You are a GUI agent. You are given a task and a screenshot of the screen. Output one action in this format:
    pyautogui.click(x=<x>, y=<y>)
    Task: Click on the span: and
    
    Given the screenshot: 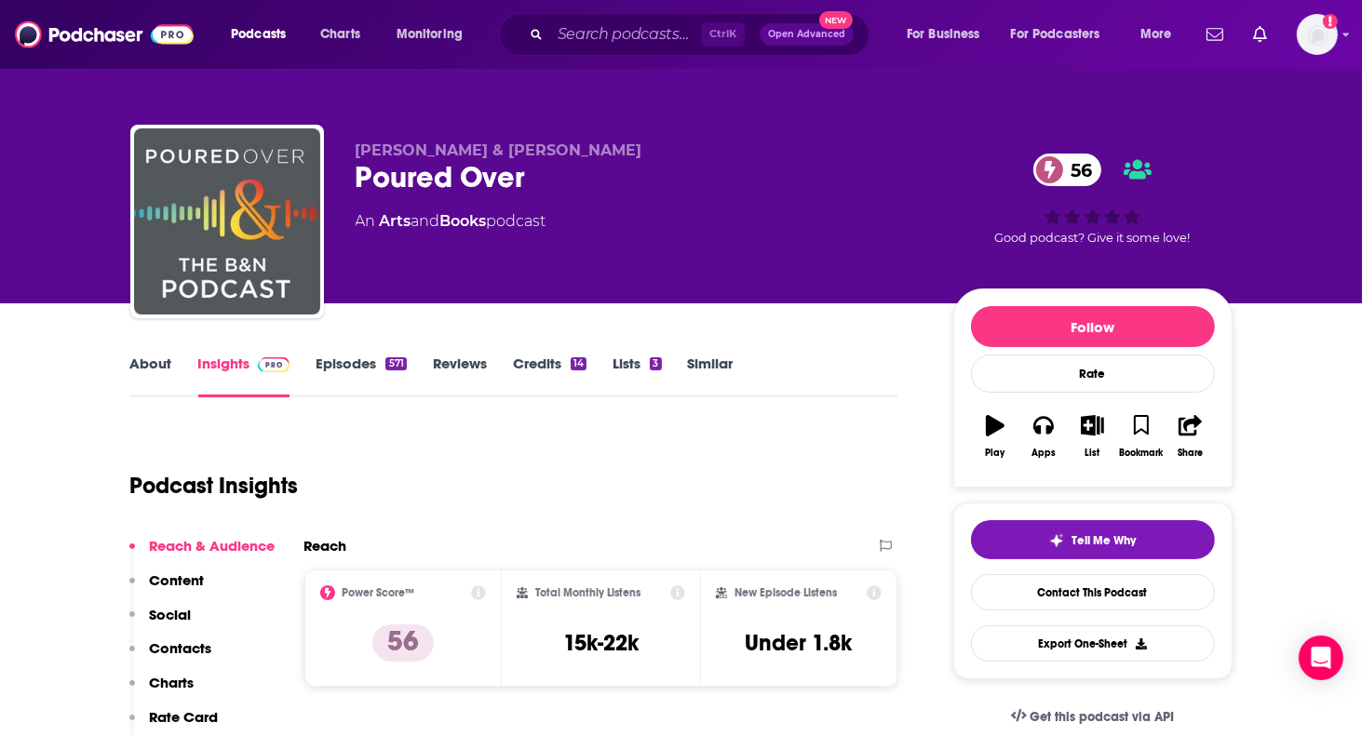 What is the action you would take?
    pyautogui.click(x=425, y=221)
    